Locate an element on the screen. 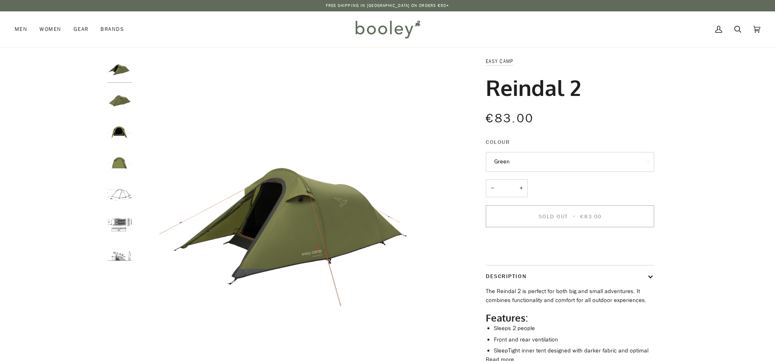  a: Men is located at coordinates (24, 29).